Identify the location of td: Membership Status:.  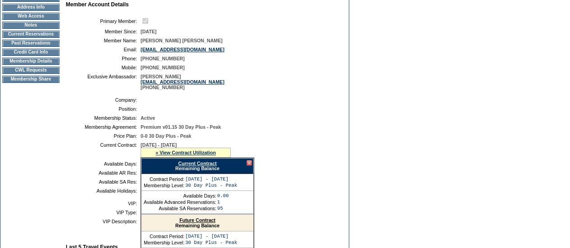
(103, 118).